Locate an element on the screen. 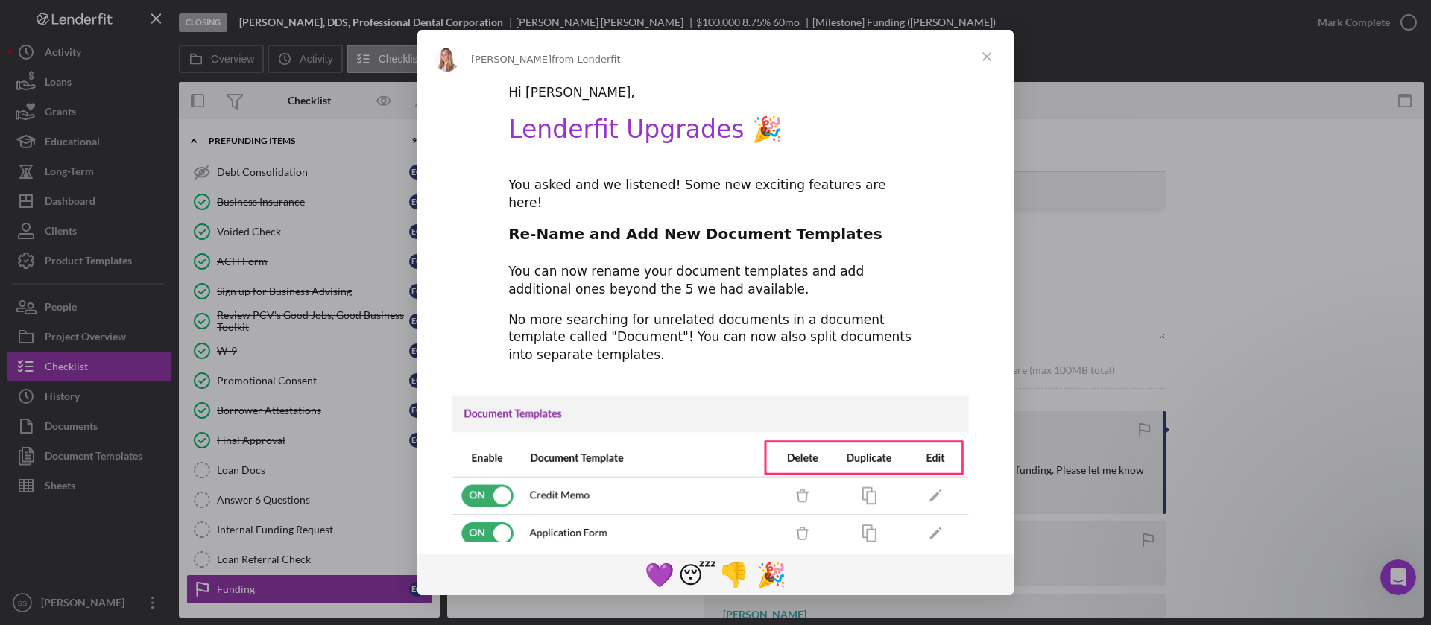 Image resolution: width=1431 pixels, height=625 pixels. img: Profile image for Allison is located at coordinates (447, 60).